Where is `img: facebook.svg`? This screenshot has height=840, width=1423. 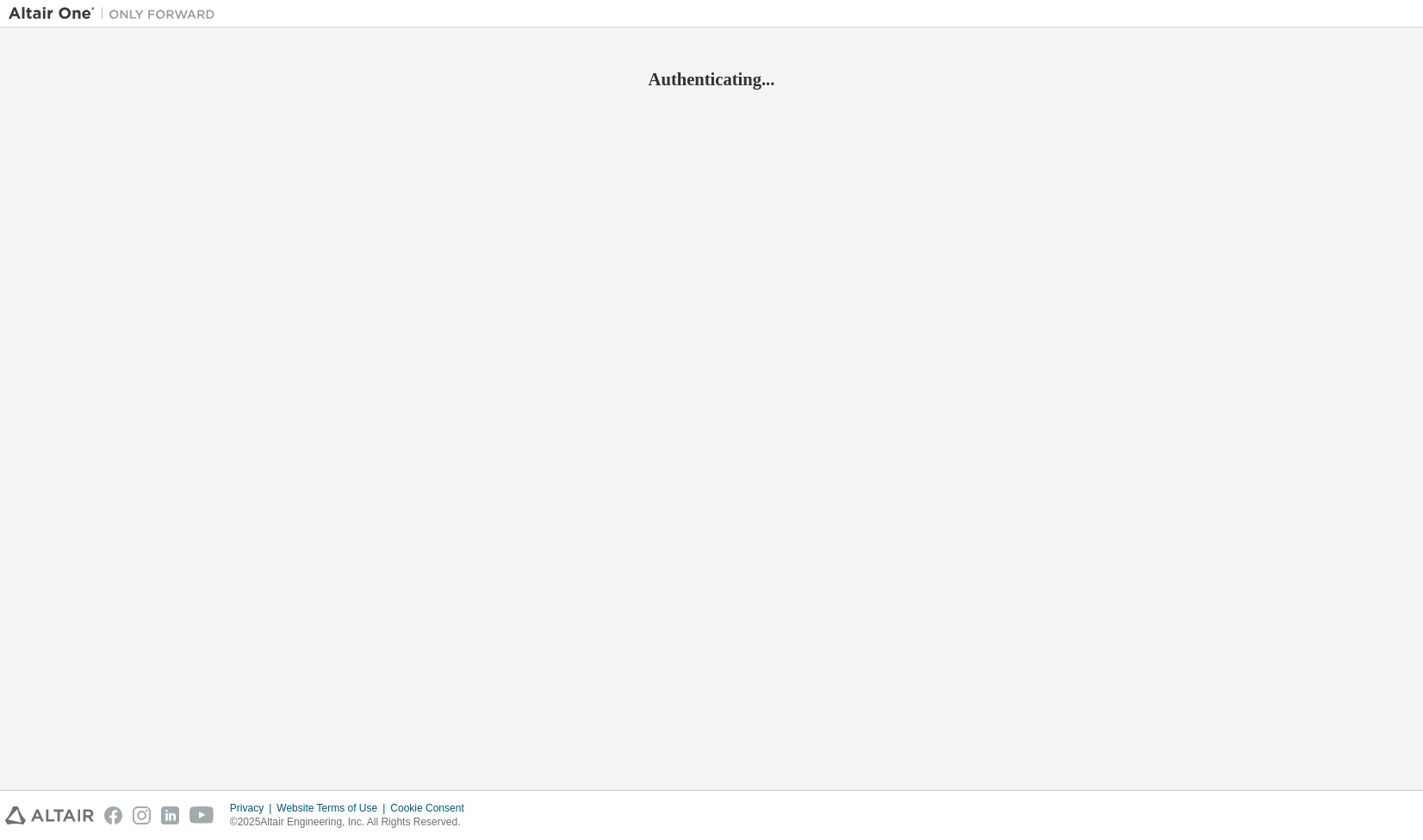
img: facebook.svg is located at coordinates (113, 815).